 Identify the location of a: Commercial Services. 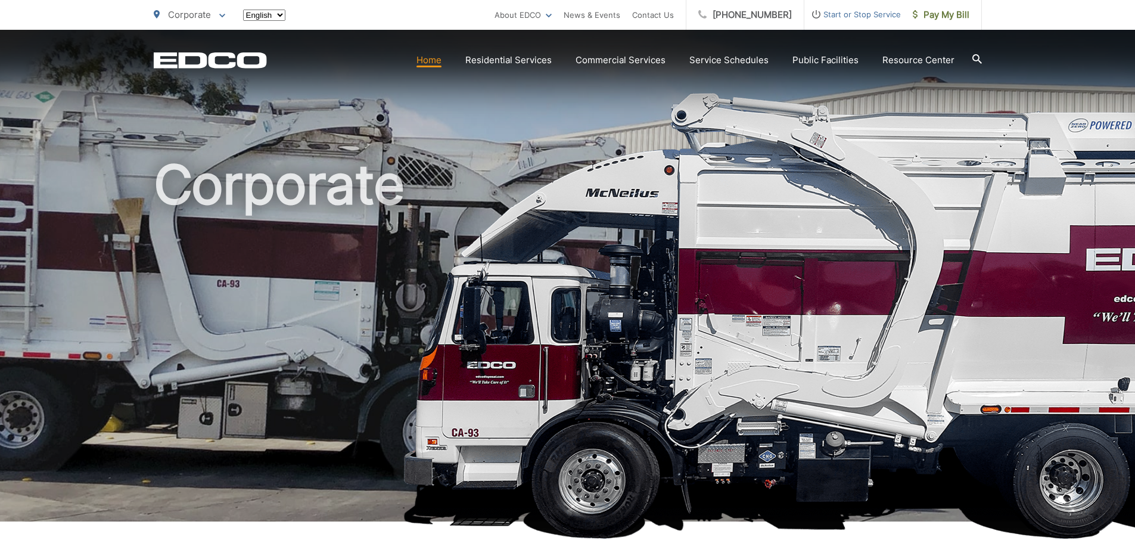
(620, 60).